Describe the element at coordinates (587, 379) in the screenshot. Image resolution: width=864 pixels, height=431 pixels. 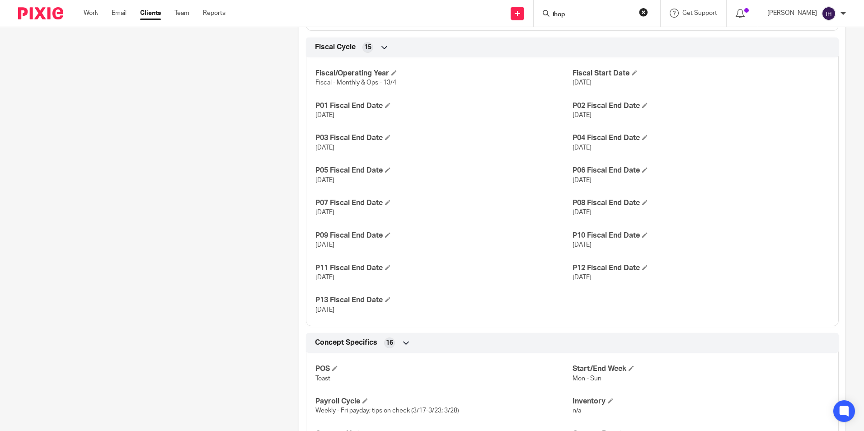
I see `span: Mon - Sun` at that location.